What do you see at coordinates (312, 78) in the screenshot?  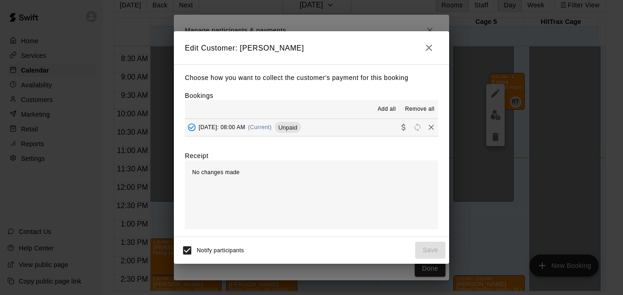 I see `p: Choose how you want to collect the customer's payment for this booking` at bounding box center [312, 78].